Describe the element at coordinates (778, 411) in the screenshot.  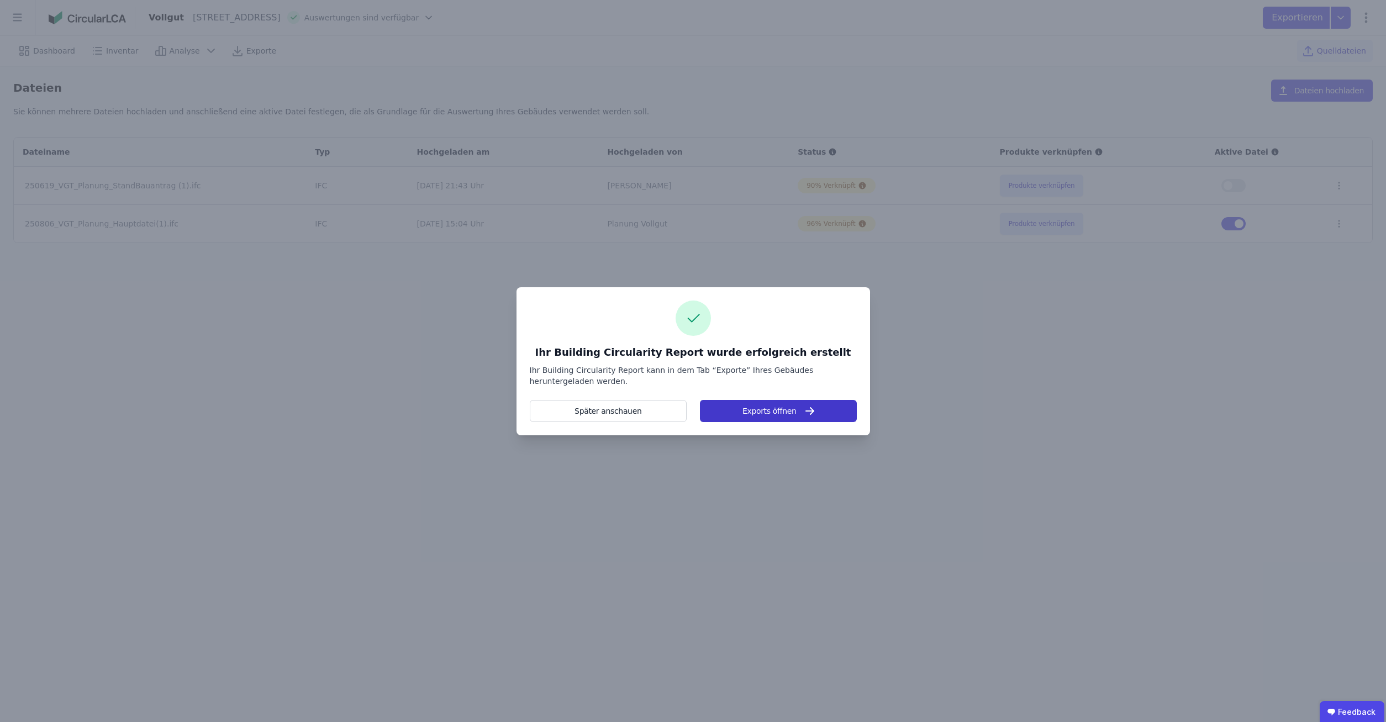
I see `button: Exports öffnen` at that location.